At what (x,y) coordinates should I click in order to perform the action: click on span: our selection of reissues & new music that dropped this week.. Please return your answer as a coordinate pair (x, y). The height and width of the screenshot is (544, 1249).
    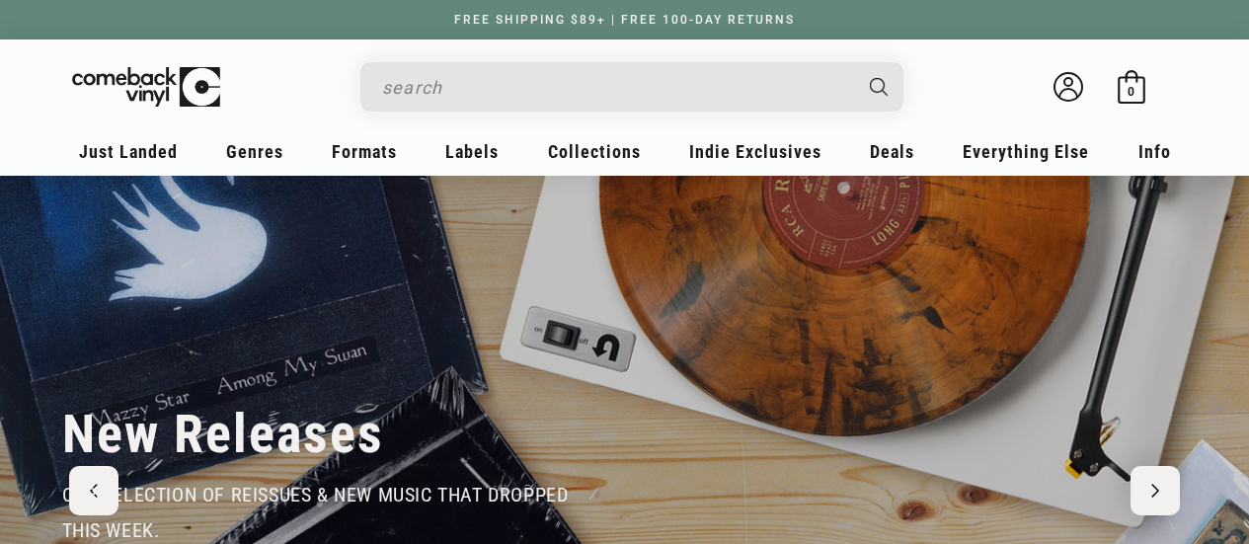
    Looking at the image, I should click on (315, 512).